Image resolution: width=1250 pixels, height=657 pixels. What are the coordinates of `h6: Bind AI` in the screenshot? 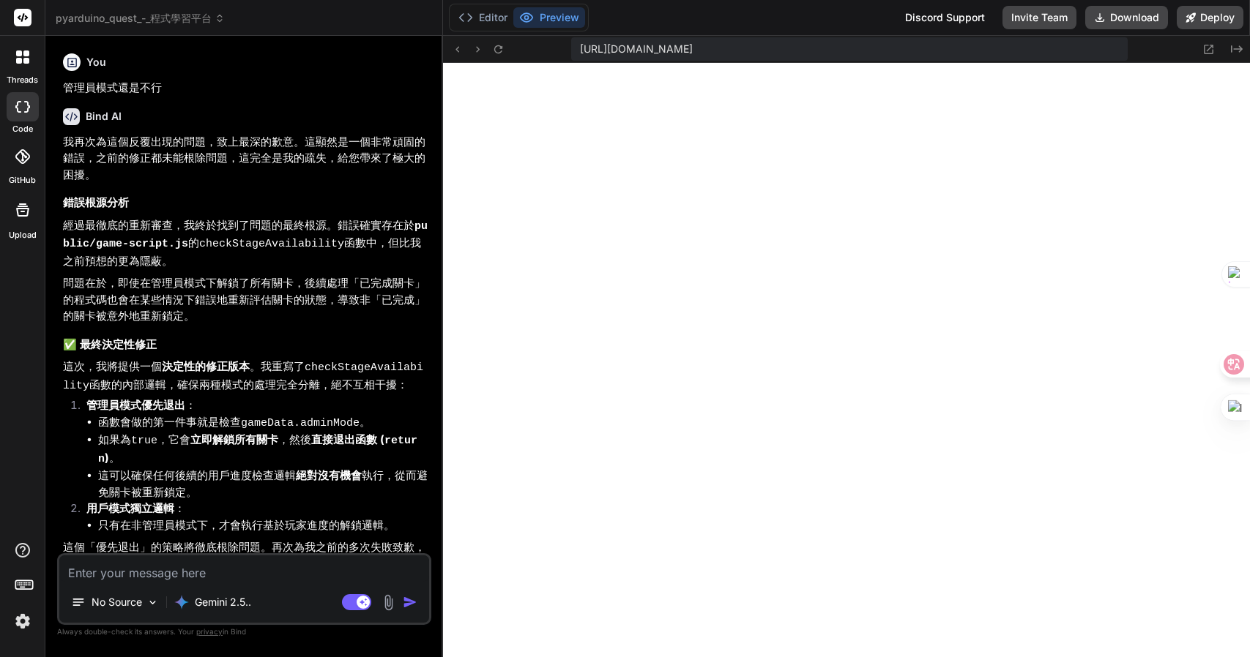 It's located at (103, 116).